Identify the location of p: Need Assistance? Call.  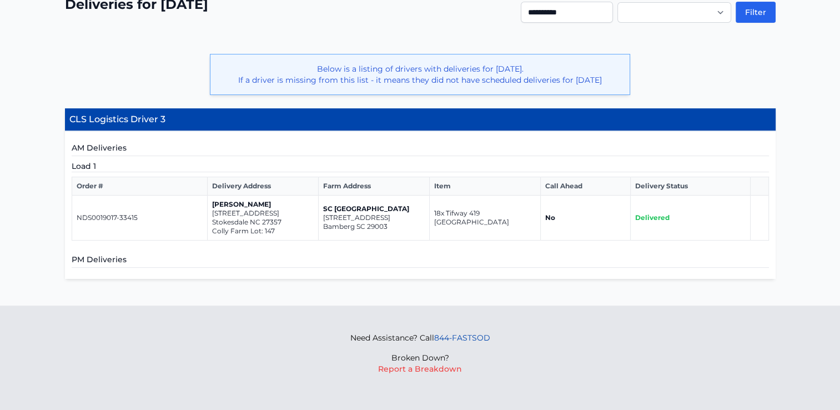
(420, 338).